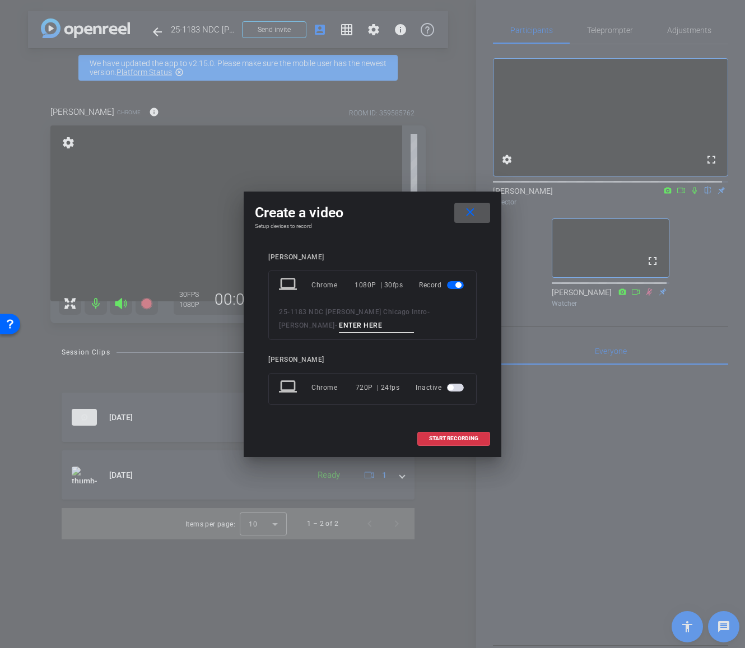  Describe the element at coordinates (379, 285) in the screenshot. I see `div: 1080P | 30fps` at that location.